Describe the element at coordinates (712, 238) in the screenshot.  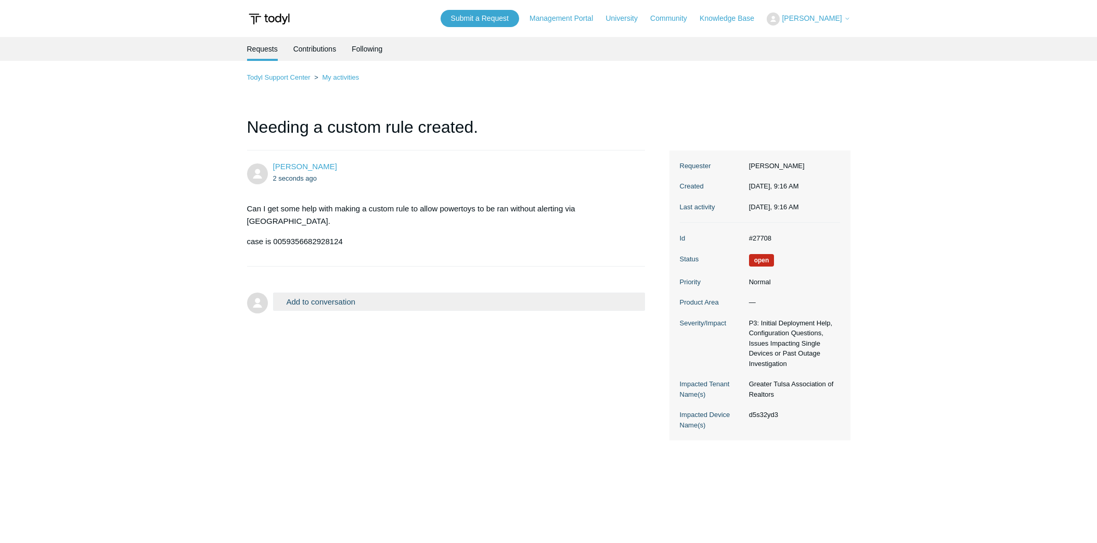
I see `dt: Id` at that location.